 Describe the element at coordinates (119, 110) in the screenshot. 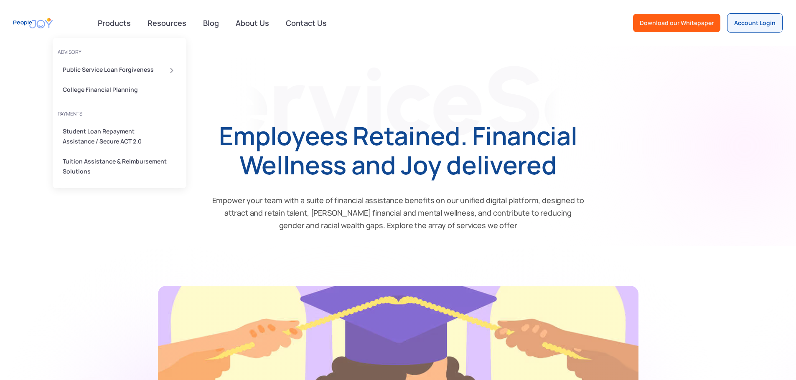

I see `nav: Products` at that location.